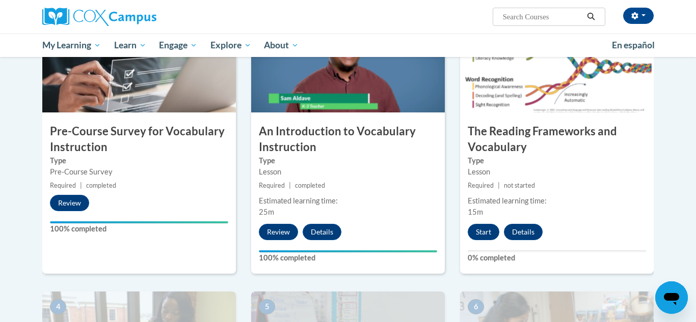 The image size is (696, 322). What do you see at coordinates (542, 17) in the screenshot?
I see `input: Search Courses` at bounding box center [542, 17].